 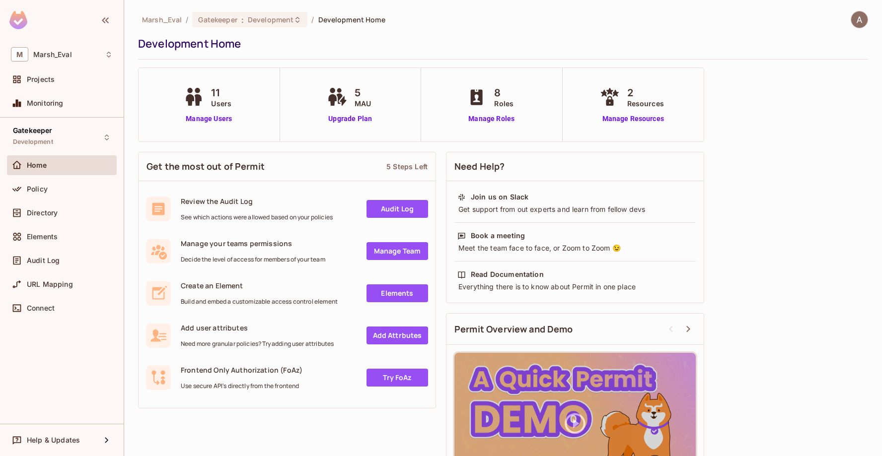 What do you see at coordinates (50, 285) in the screenshot?
I see `span: URL Mapping` at bounding box center [50, 285].